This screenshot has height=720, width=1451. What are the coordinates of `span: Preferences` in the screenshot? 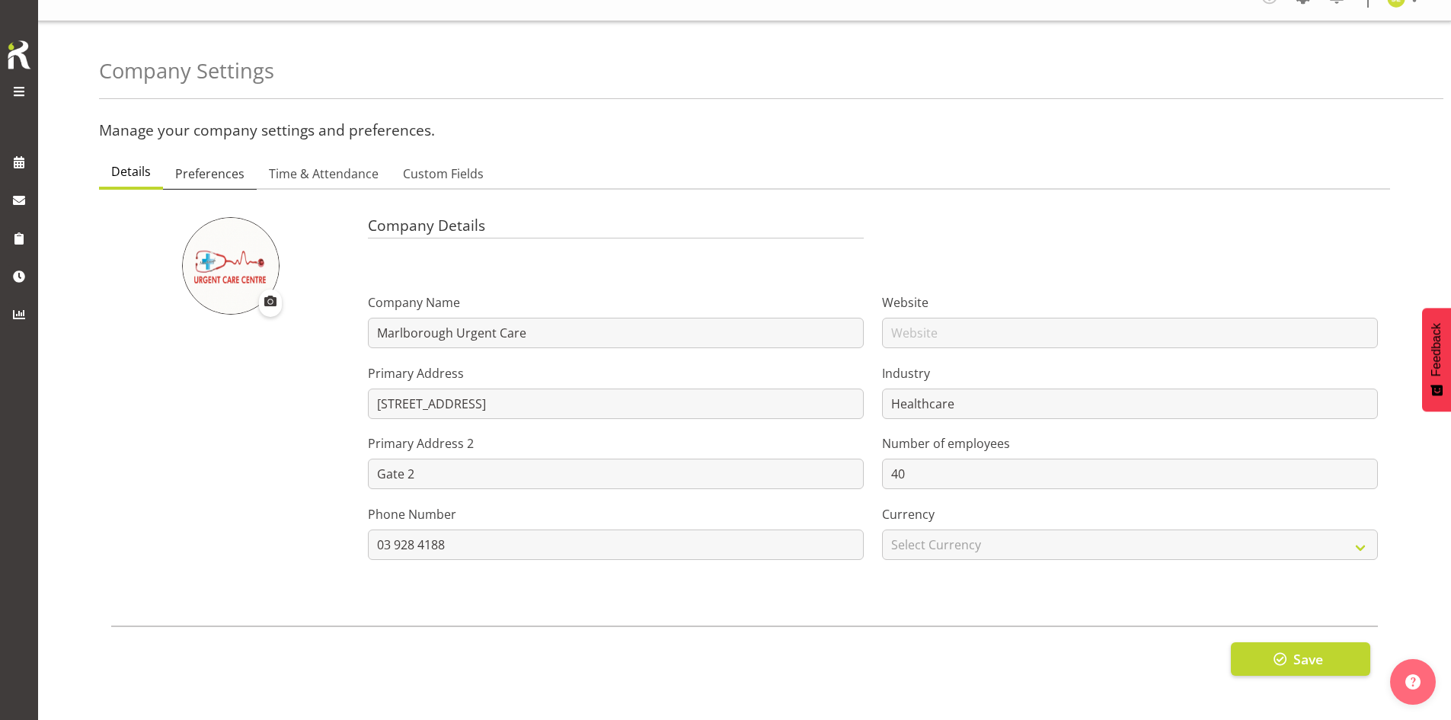 It's located at (210, 174).